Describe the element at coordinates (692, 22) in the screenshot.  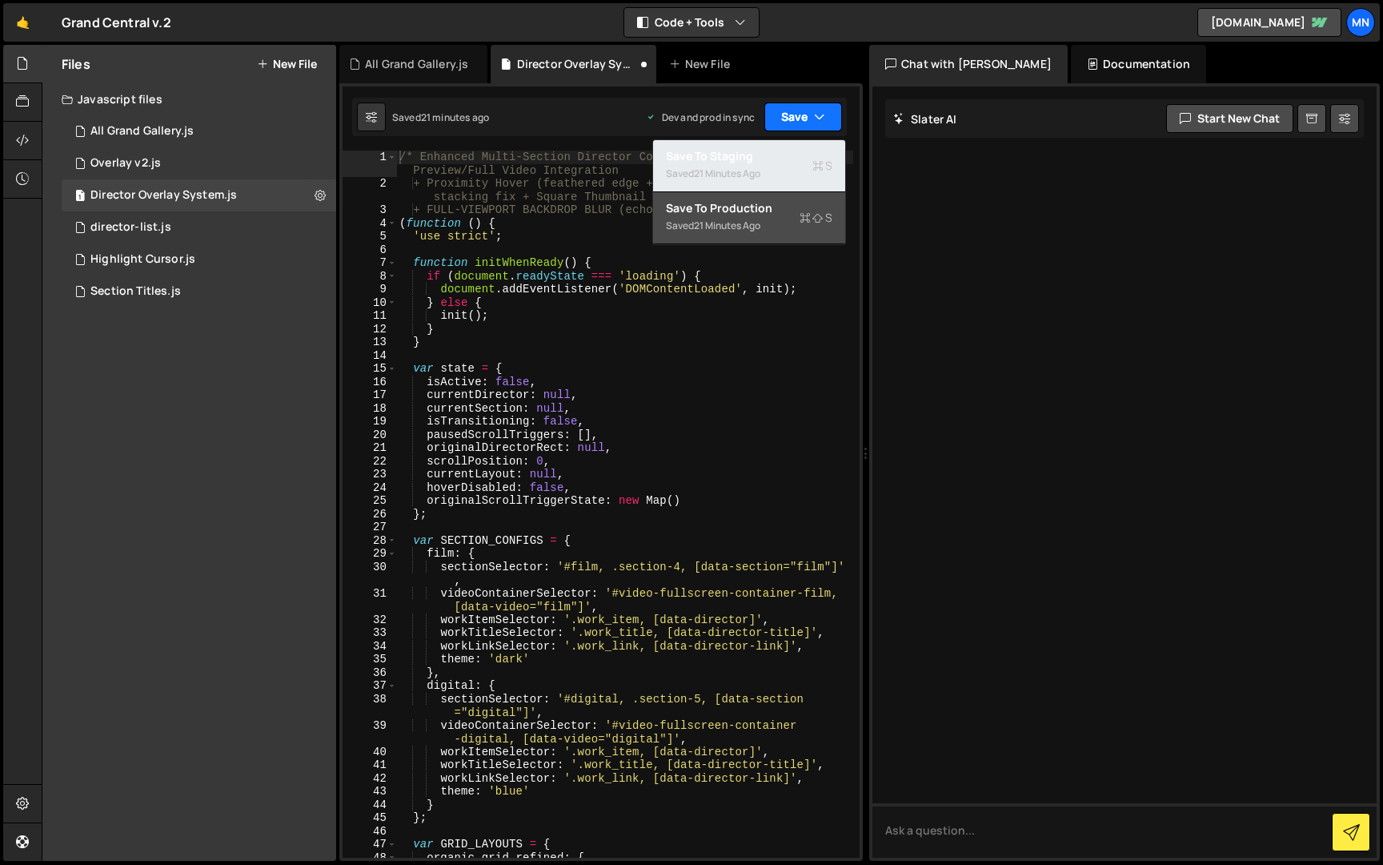
I see `button: Code + Tools` at that location.